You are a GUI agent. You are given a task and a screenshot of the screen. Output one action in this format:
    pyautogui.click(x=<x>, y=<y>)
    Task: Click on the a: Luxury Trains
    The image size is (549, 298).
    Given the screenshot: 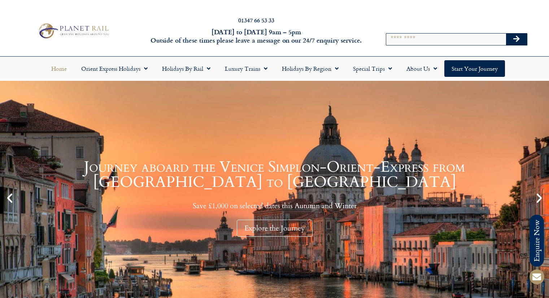 What is the action you would take?
    pyautogui.click(x=246, y=69)
    